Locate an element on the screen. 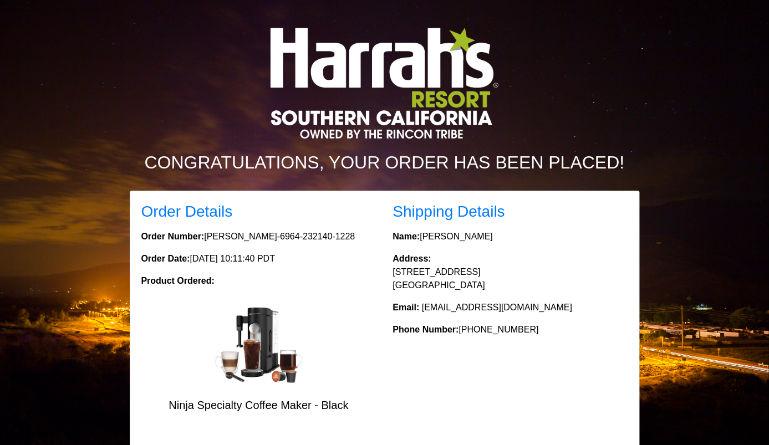 The image size is (769, 445). strong: Address: is located at coordinates (412, 259).